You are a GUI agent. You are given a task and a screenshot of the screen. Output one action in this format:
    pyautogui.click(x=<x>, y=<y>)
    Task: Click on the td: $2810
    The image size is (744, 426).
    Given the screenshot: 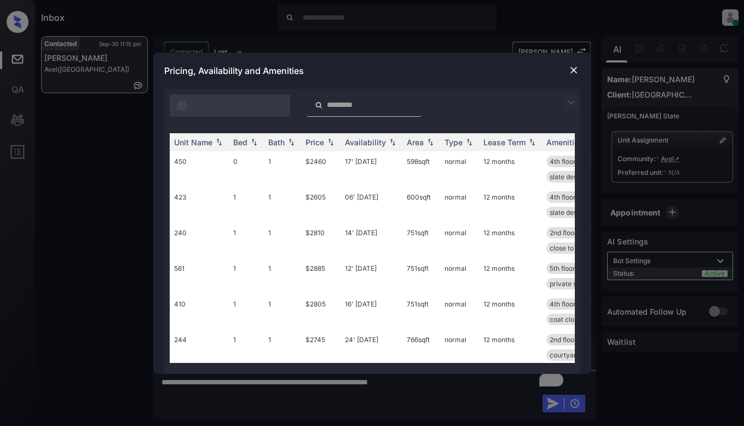 What is the action you would take?
    pyautogui.click(x=321, y=240)
    